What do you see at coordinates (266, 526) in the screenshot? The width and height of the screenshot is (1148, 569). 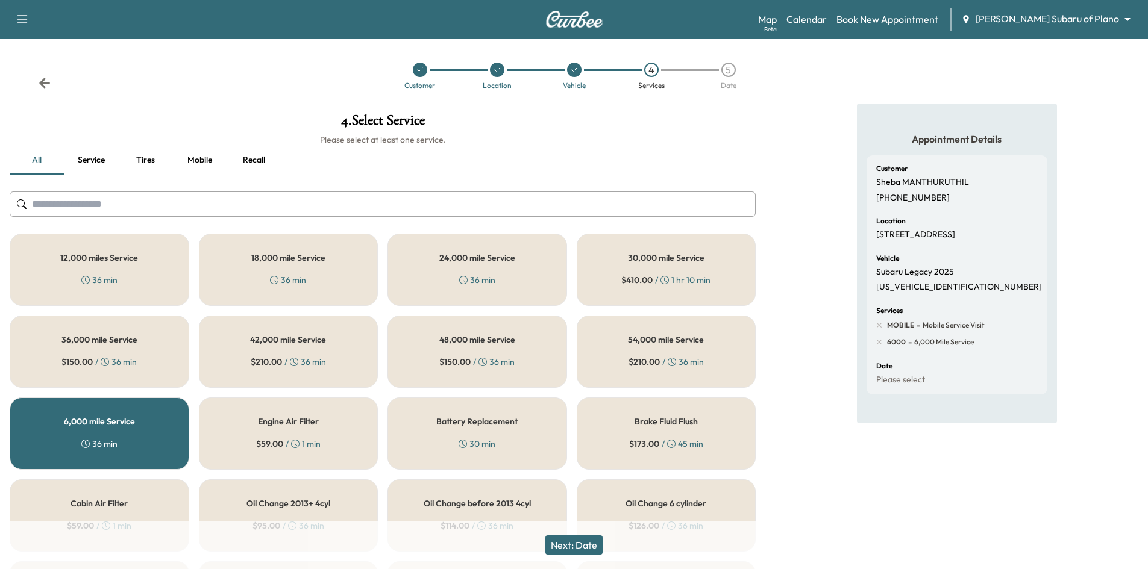 I see `span: $ 95.00` at bounding box center [266, 526].